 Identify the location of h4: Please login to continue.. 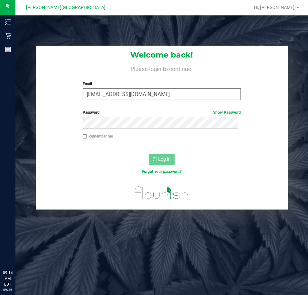
(161, 68).